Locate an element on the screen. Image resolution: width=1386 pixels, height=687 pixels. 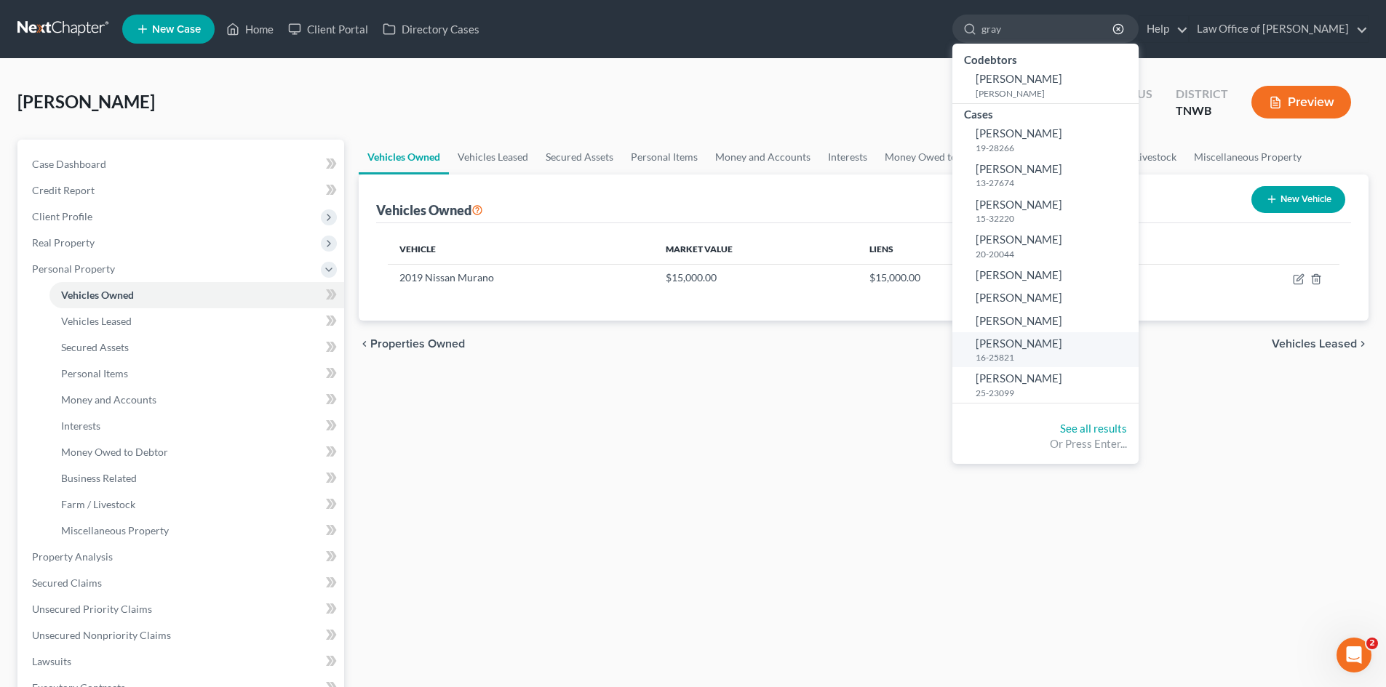
i: chevron_left is located at coordinates (364, 344).